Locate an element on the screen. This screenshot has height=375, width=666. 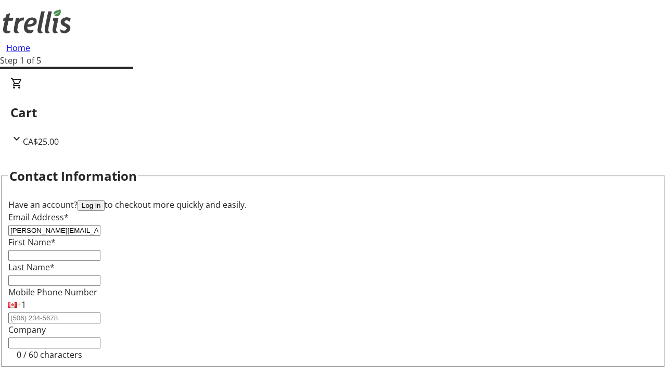
div: Have an account? to checkout more quickly and easily. is located at coordinates (333, 205).